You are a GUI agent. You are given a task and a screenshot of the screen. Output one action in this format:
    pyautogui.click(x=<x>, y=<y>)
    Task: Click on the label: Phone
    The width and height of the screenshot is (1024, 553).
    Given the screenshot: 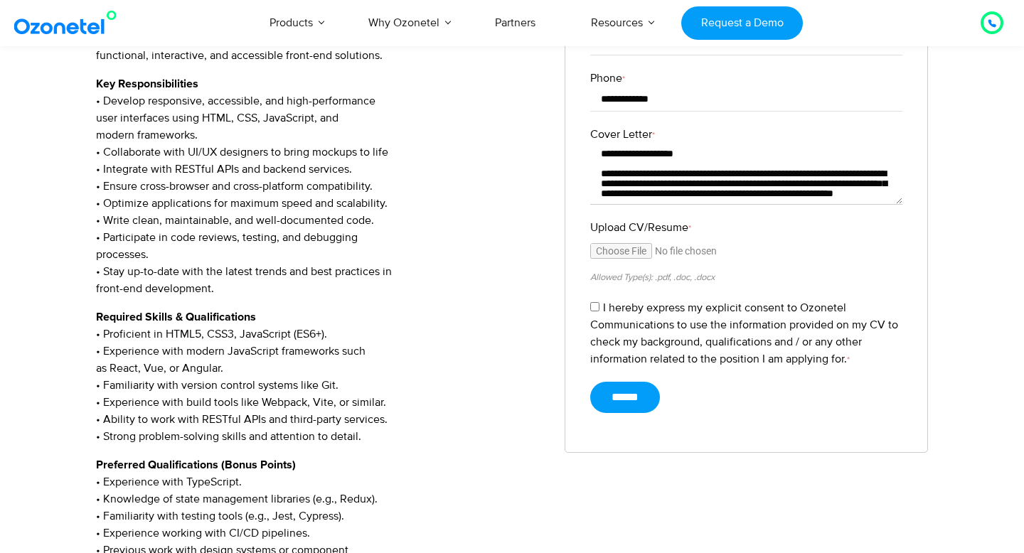 What is the action you would take?
    pyautogui.click(x=746, y=78)
    